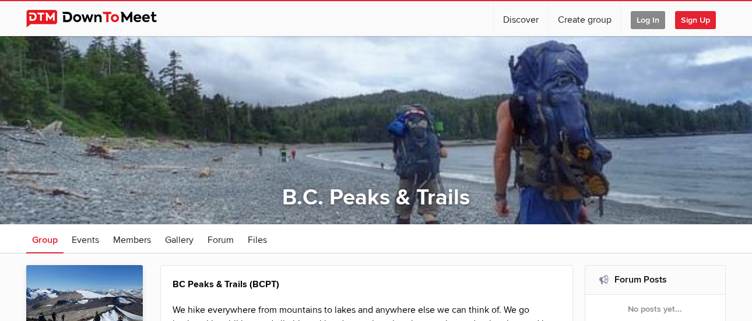 This screenshot has width=752, height=321. Describe the element at coordinates (220, 239) in the screenshot. I see `a: Forum` at that location.